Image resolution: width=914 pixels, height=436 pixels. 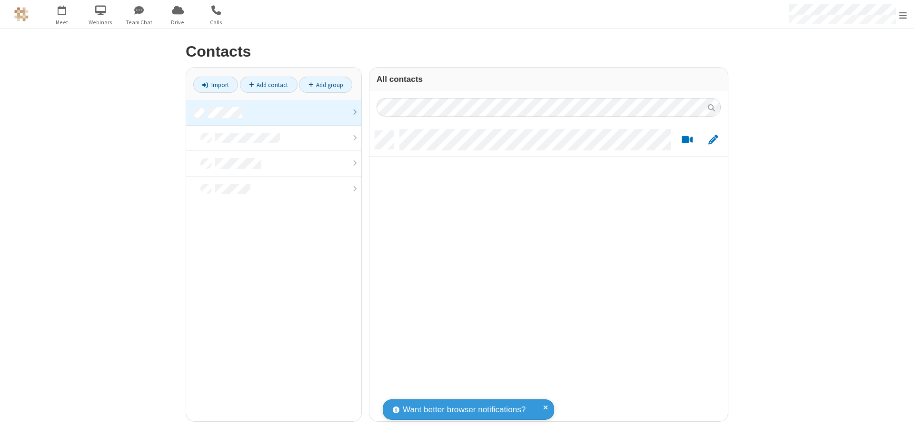 I want to click on button: Edit, so click(x=712, y=140).